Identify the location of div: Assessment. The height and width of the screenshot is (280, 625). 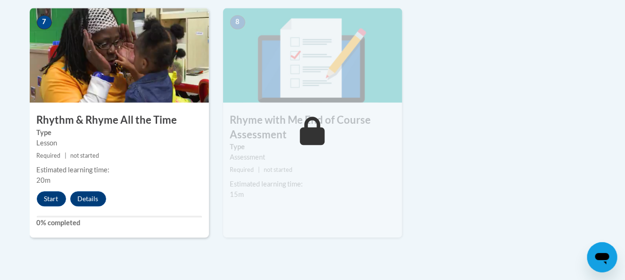
(313, 157).